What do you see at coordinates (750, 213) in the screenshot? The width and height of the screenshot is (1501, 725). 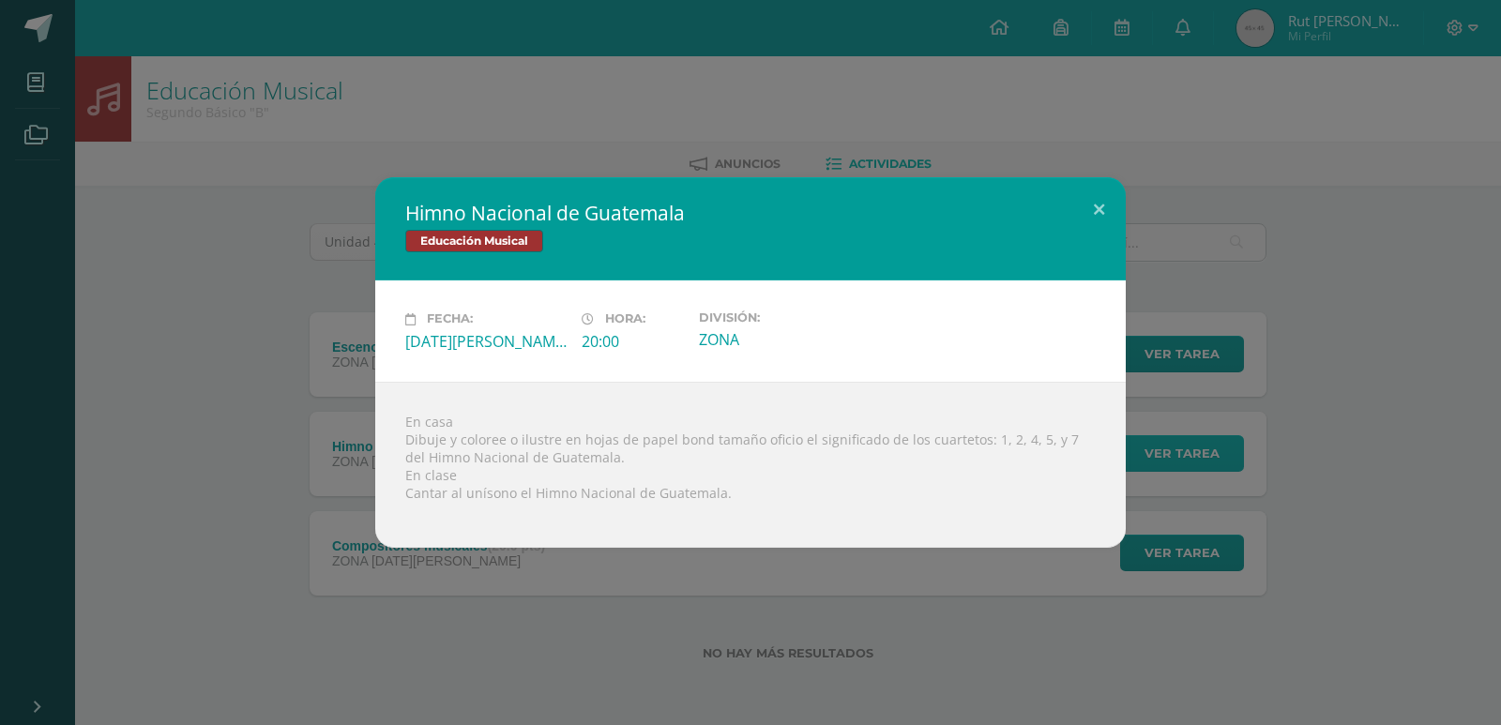 I see `h2: Himno Nacional de Guatemala` at bounding box center [750, 213].